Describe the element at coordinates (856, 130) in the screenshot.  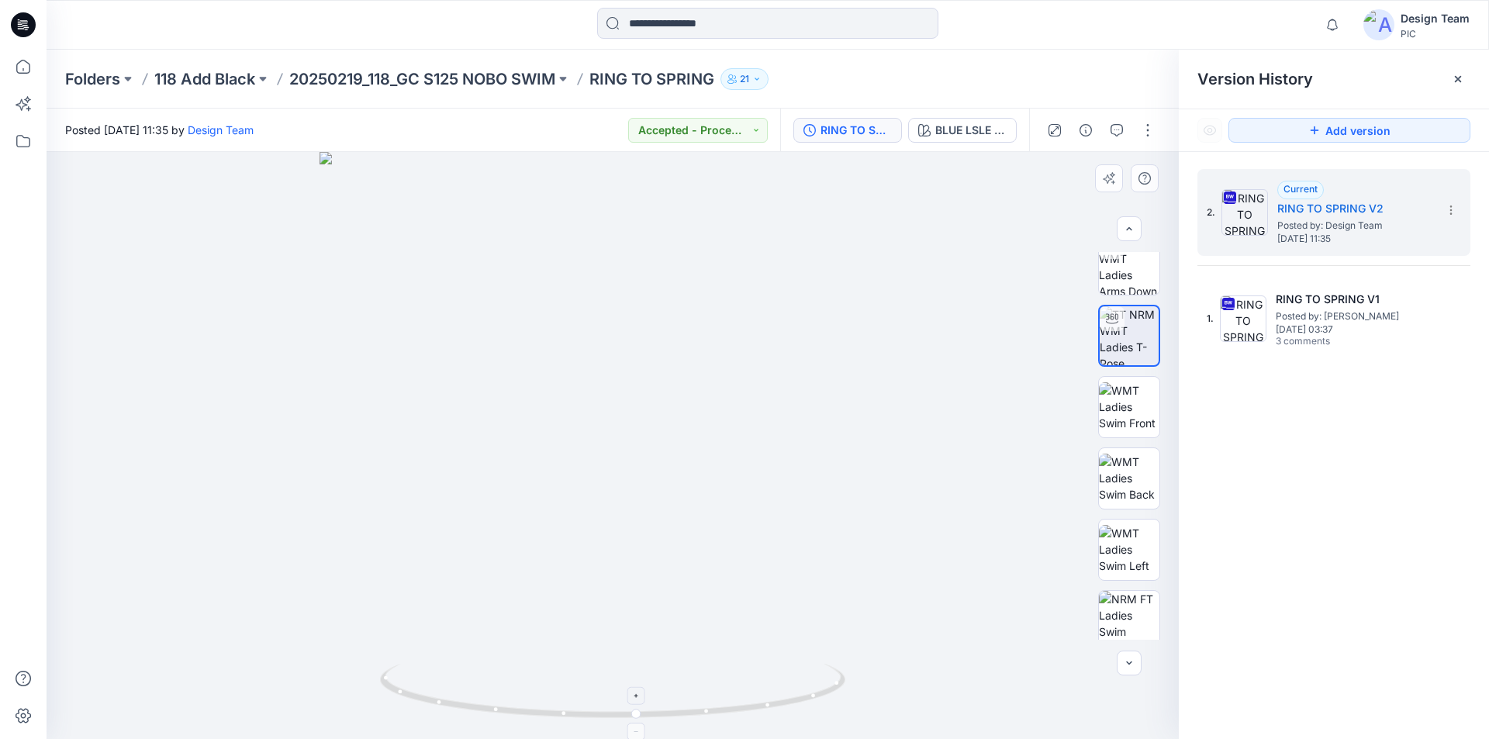
I see `div: RING TO SPRING V2` at that location.